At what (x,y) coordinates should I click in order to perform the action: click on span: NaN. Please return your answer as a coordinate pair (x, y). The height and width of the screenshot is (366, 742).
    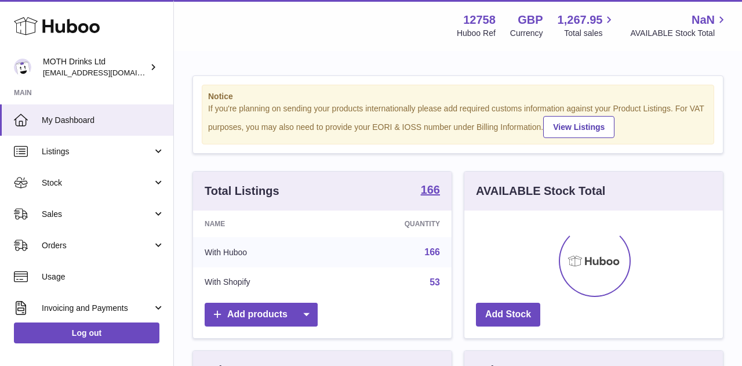
    Looking at the image, I should click on (703, 20).